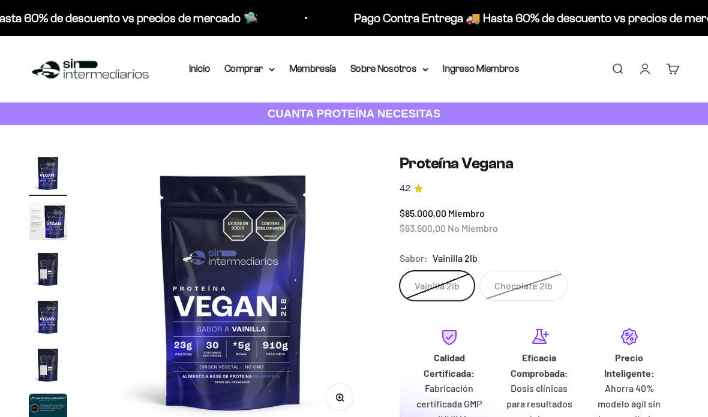 This screenshot has width=708, height=417. I want to click on legend: Sabor:, so click(413, 258).